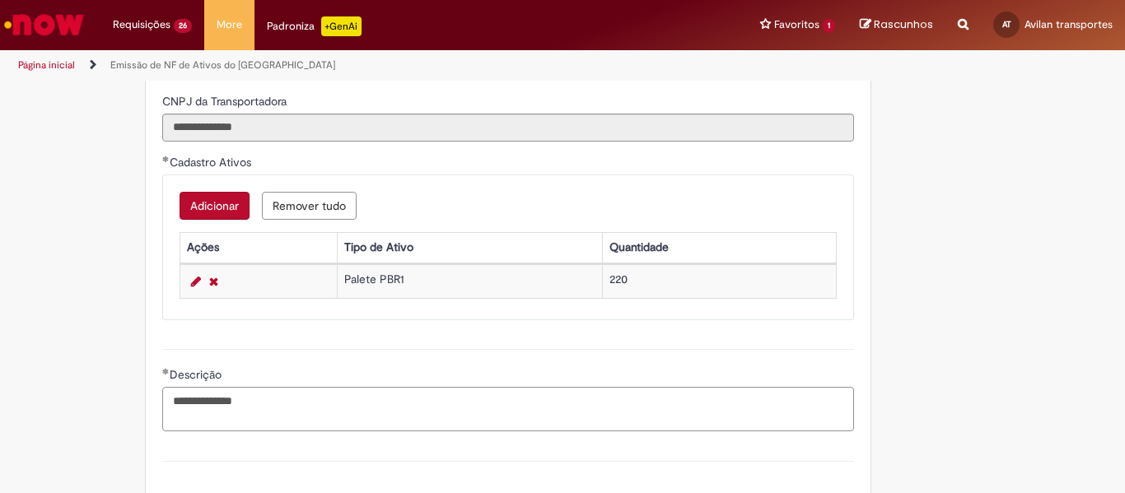  What do you see at coordinates (1068, 24) in the screenshot?
I see `span: Avilan transportes` at bounding box center [1068, 24].